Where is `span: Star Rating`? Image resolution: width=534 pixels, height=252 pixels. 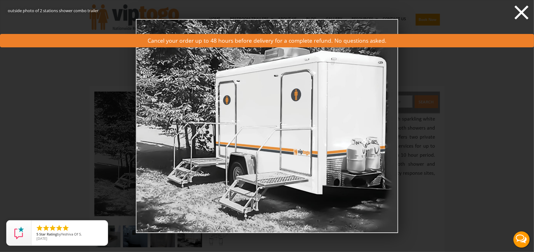
span: Star Rating is located at coordinates (48, 234).